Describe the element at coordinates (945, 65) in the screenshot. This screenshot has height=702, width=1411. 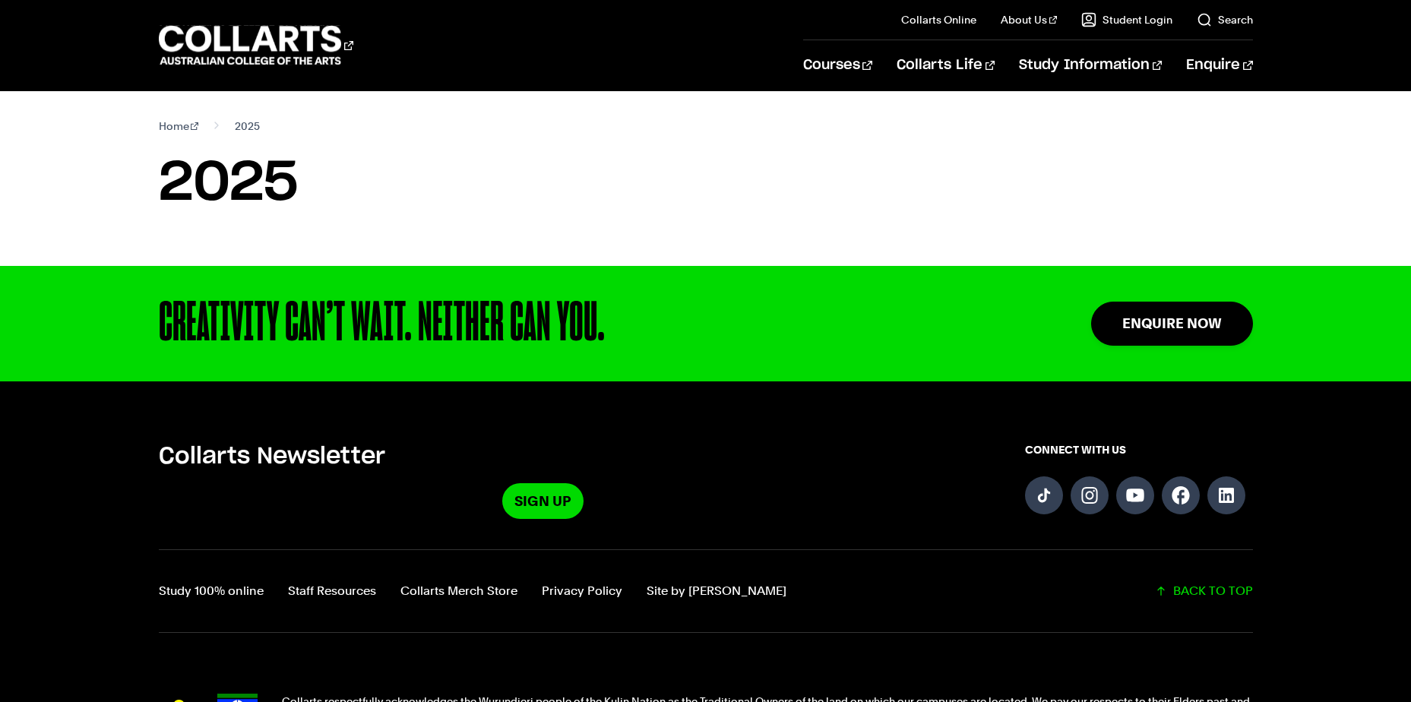
I see `a: Collarts Life` at that location.